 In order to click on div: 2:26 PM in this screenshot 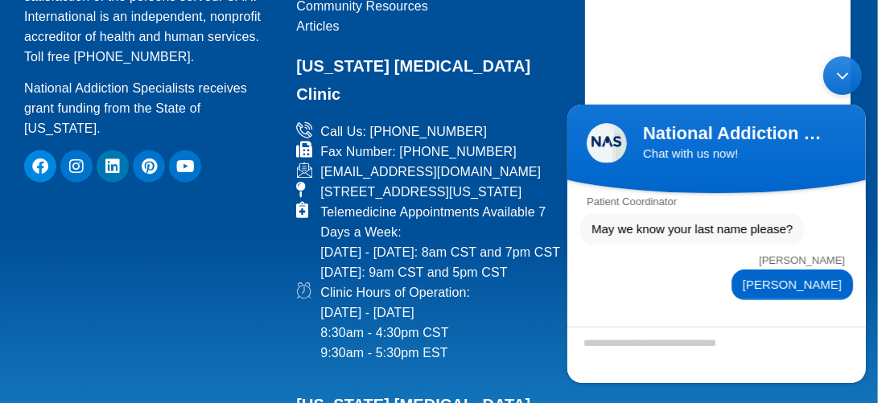, I will do `click(233, 237)`.